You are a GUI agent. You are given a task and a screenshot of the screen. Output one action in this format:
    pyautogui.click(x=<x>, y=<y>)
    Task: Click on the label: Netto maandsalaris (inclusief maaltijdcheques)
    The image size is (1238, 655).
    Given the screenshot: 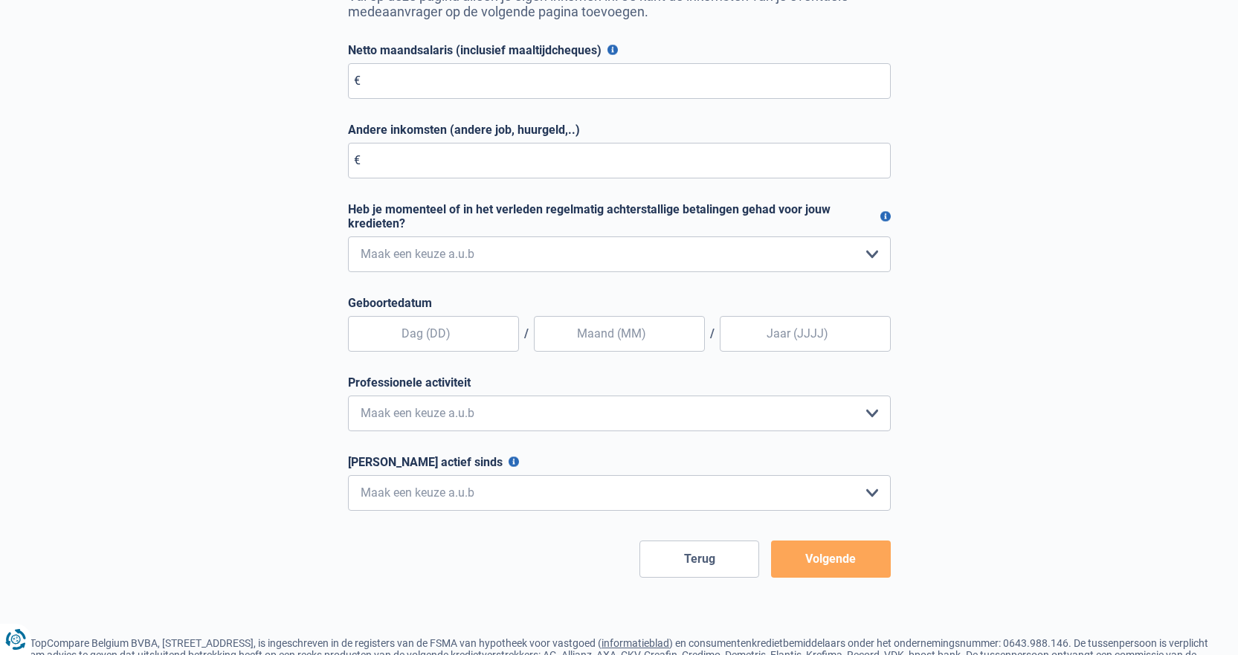 What is the action you would take?
    pyautogui.click(x=619, y=50)
    